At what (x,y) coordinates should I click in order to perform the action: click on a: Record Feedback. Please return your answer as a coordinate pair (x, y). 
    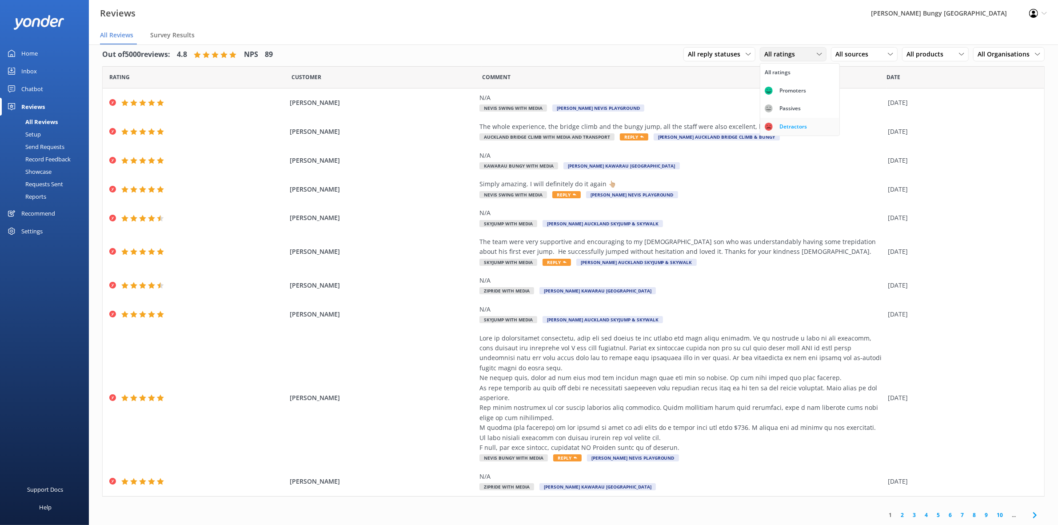
    Looking at the image, I should click on (47, 159).